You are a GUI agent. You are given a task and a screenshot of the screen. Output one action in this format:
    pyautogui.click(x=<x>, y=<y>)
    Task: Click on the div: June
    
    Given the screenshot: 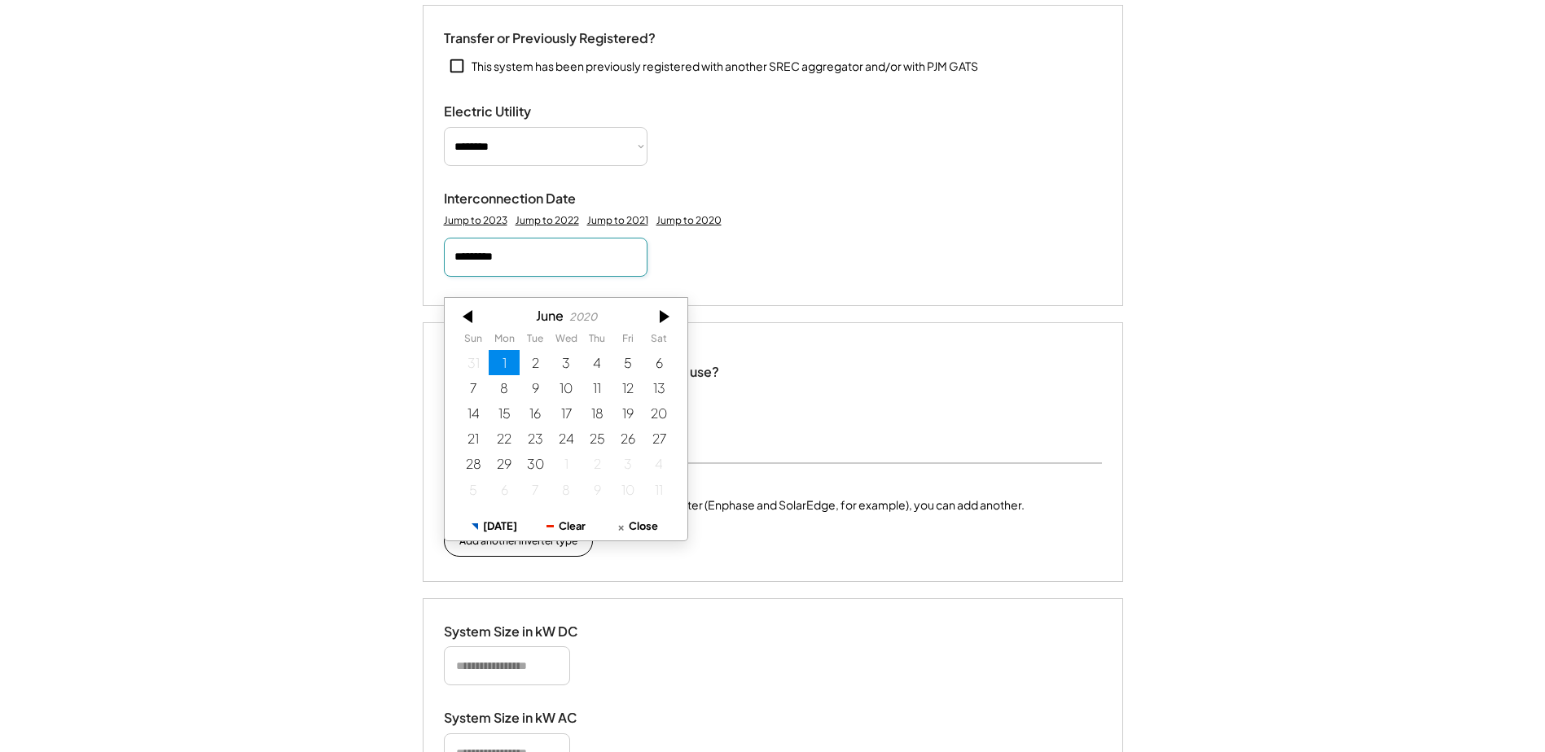 What is the action you would take?
    pyautogui.click(x=549, y=315)
    